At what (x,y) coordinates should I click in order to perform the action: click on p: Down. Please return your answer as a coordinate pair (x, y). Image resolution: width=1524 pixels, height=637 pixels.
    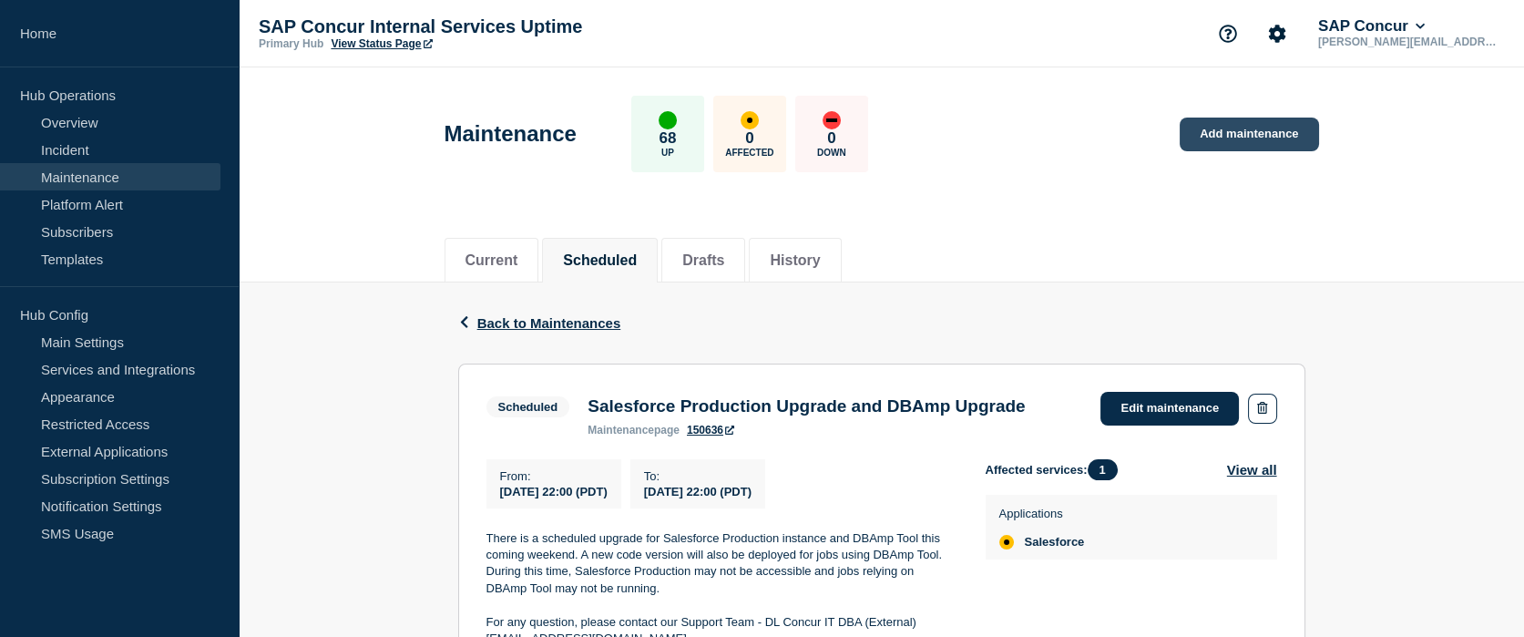
    Looking at the image, I should click on (831, 152).